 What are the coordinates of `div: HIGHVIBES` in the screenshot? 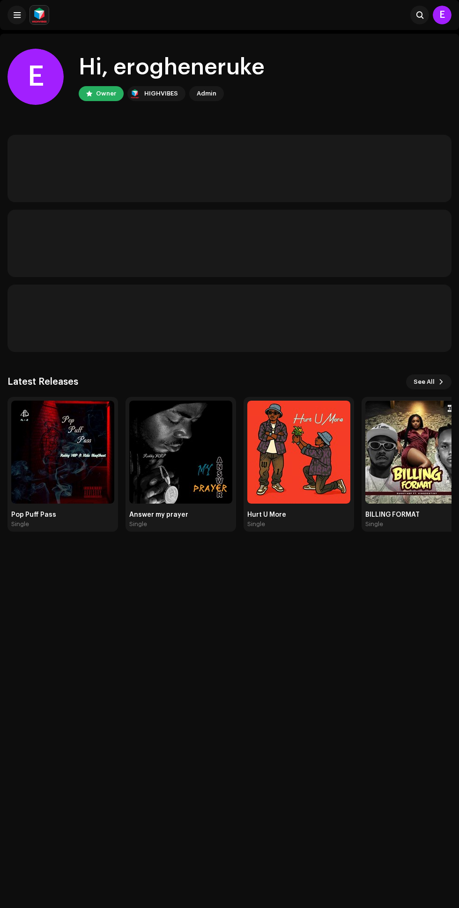 It's located at (161, 94).